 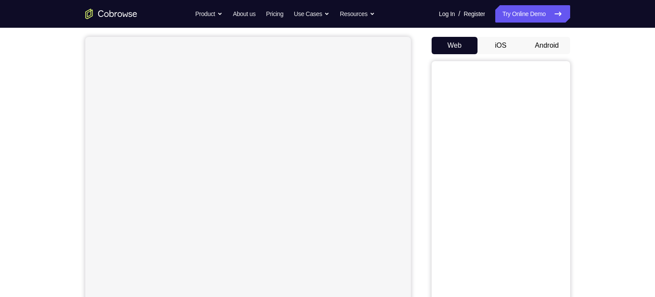 What do you see at coordinates (547, 45) in the screenshot?
I see `button: Android` at bounding box center [547, 45].